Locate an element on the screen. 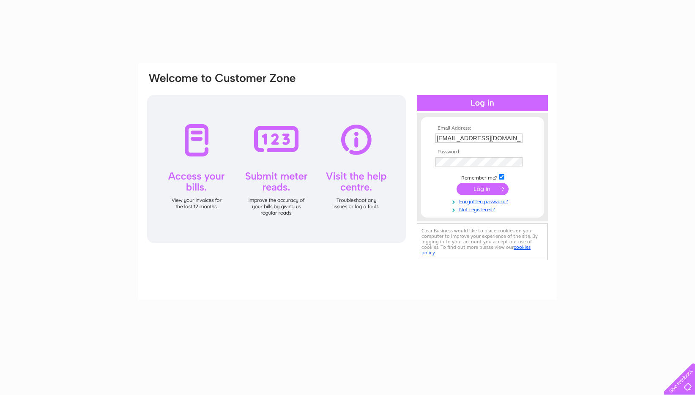 The width and height of the screenshot is (695, 395). a: cookies policy is located at coordinates (476, 250).